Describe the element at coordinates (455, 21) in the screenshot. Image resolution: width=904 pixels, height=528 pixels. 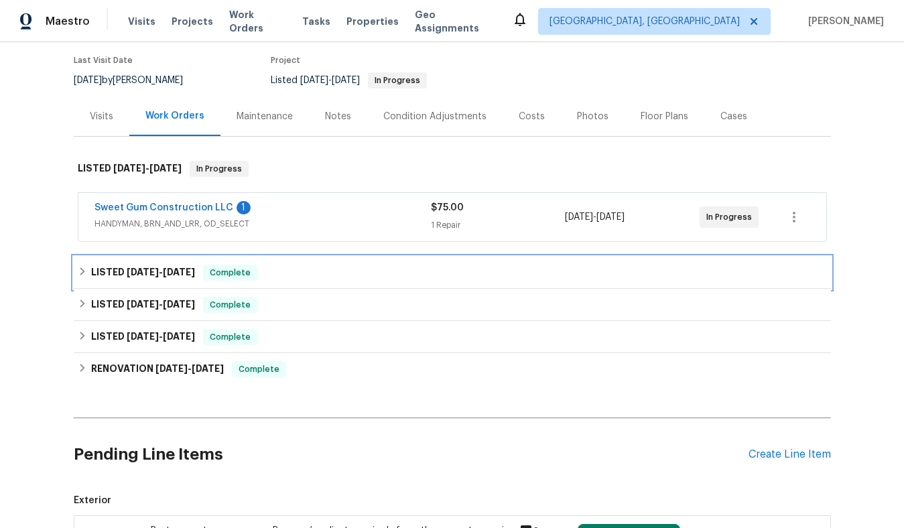
I see `span: Geo Assignments` at that location.